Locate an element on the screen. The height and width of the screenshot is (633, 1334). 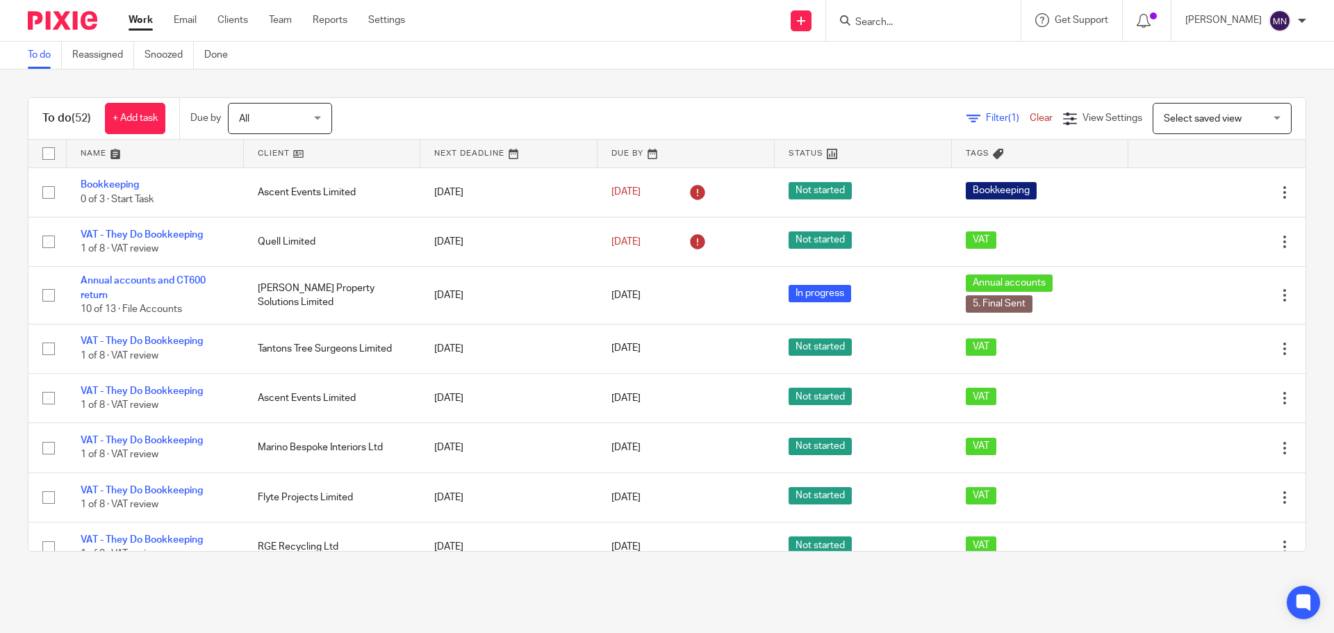
a: + Add task is located at coordinates (135, 118).